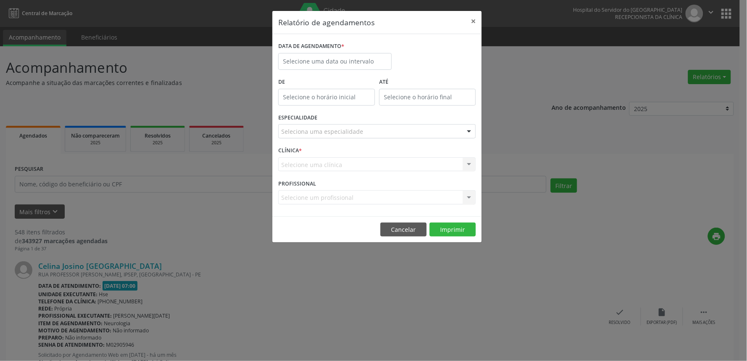 This screenshot has width=747, height=361. Describe the element at coordinates (453, 229) in the screenshot. I see `button: Imprimir` at that location.